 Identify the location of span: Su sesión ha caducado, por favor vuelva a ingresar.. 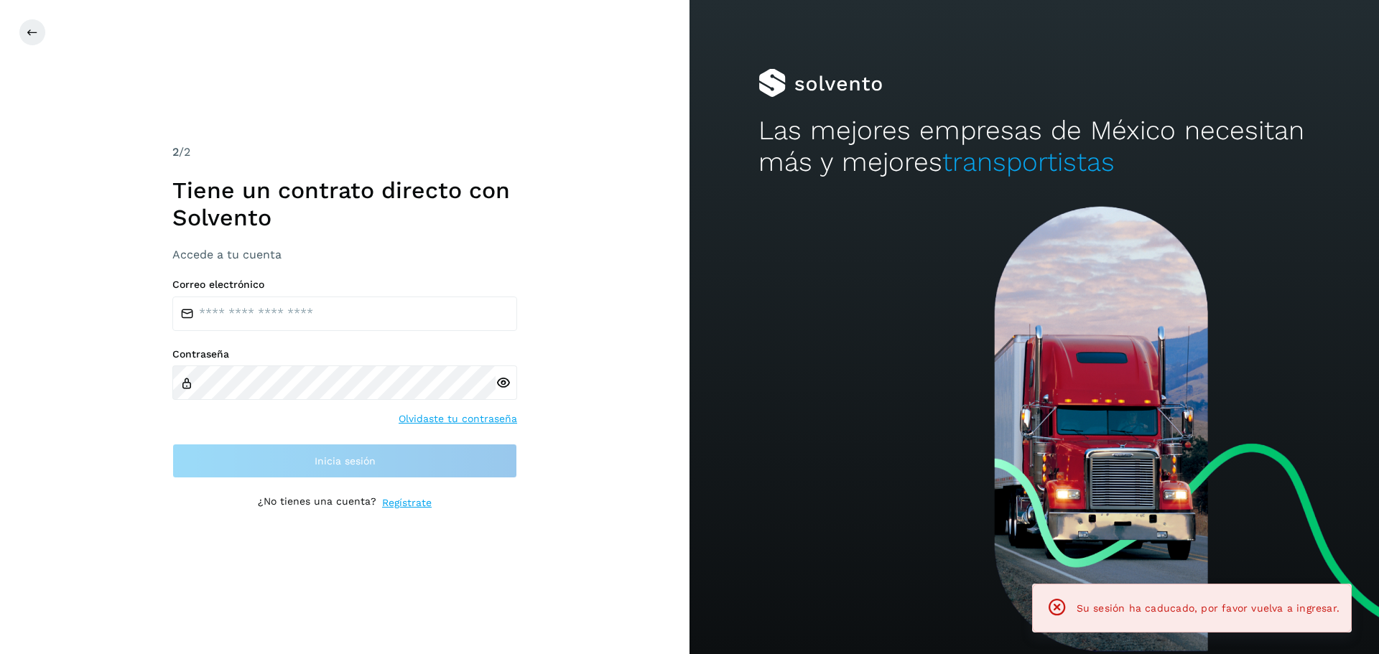
(1208, 609).